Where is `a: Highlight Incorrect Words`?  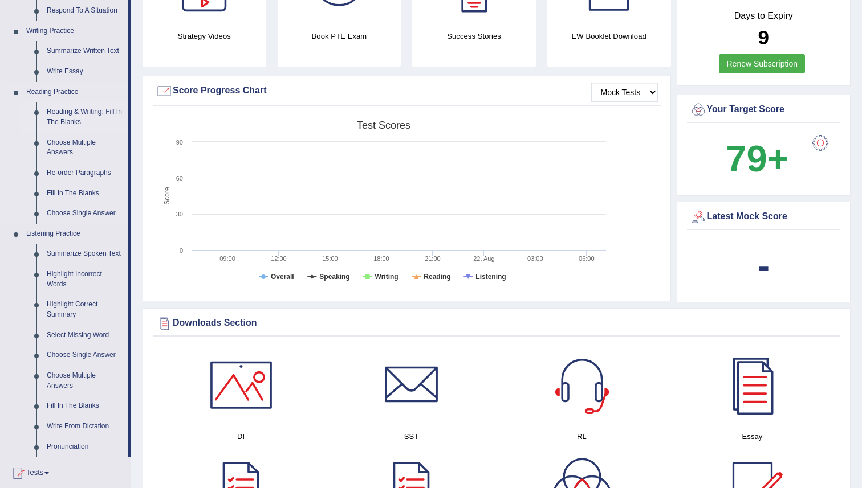 a: Highlight Incorrect Words is located at coordinates (84, 279).